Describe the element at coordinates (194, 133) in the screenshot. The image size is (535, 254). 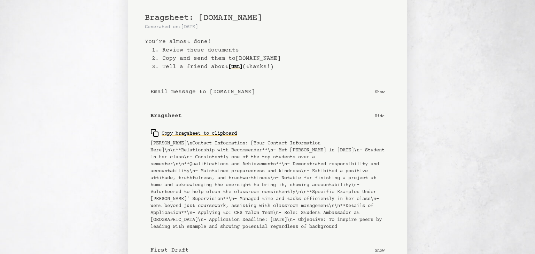
I see `div: Copy bragsheet to clipboard` at that location.